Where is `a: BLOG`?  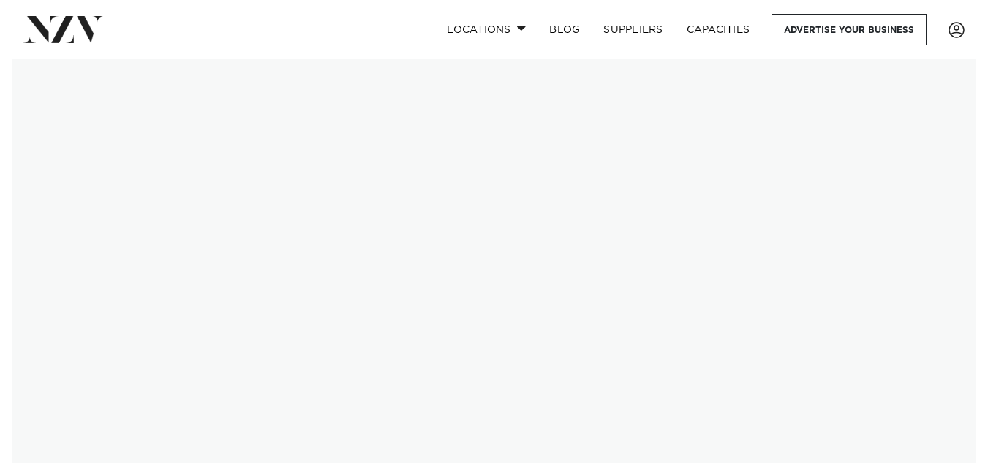
a: BLOG is located at coordinates (564, 29).